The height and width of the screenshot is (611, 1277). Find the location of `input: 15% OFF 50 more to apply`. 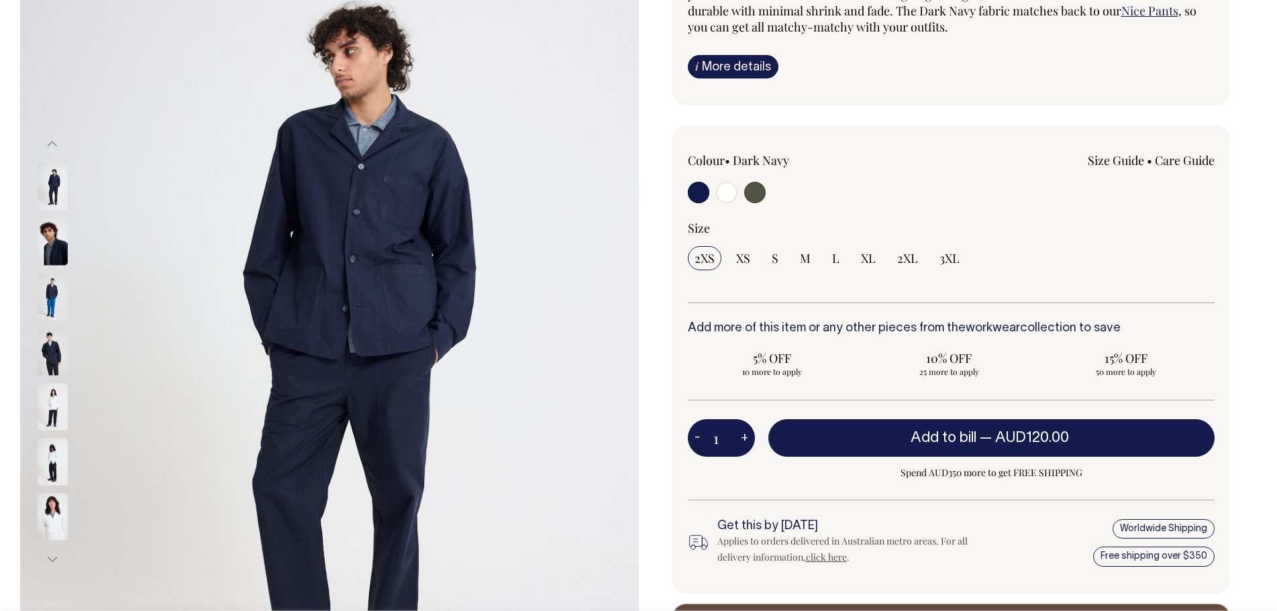

input: 15% OFF 50 more to apply is located at coordinates (1126, 364).